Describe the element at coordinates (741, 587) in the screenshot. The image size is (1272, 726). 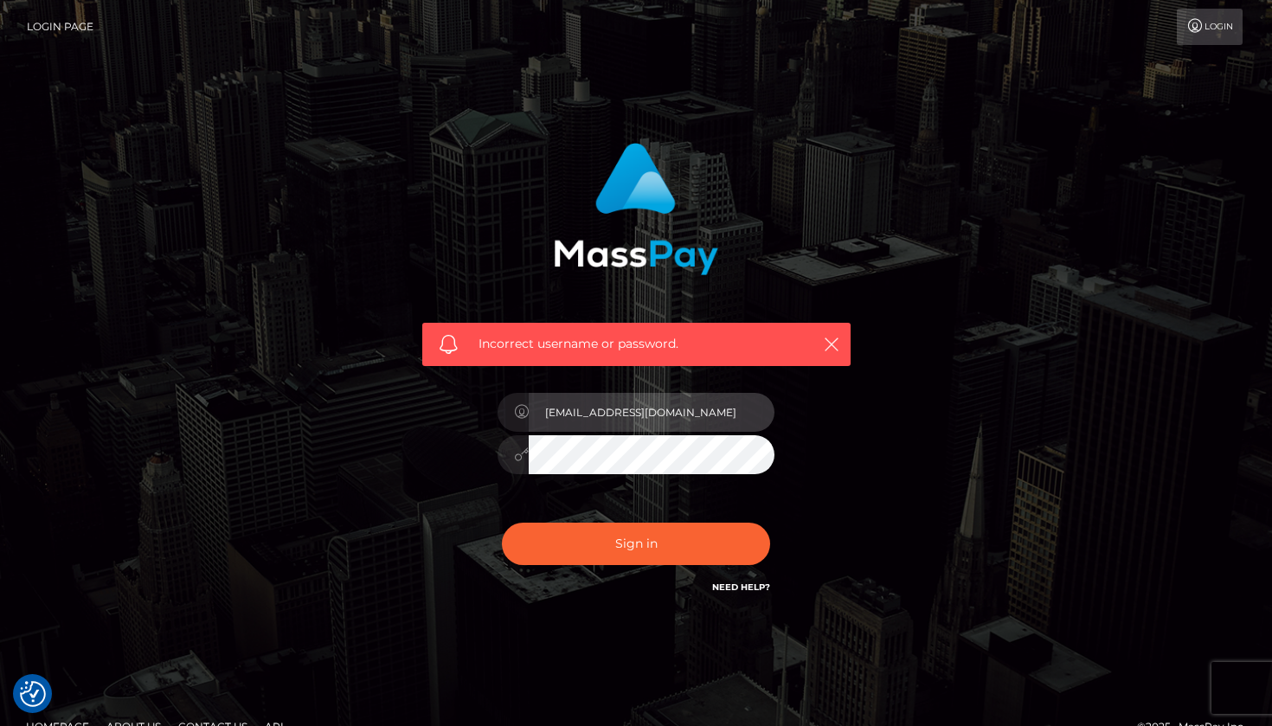
I see `a: Need Help?` at that location.